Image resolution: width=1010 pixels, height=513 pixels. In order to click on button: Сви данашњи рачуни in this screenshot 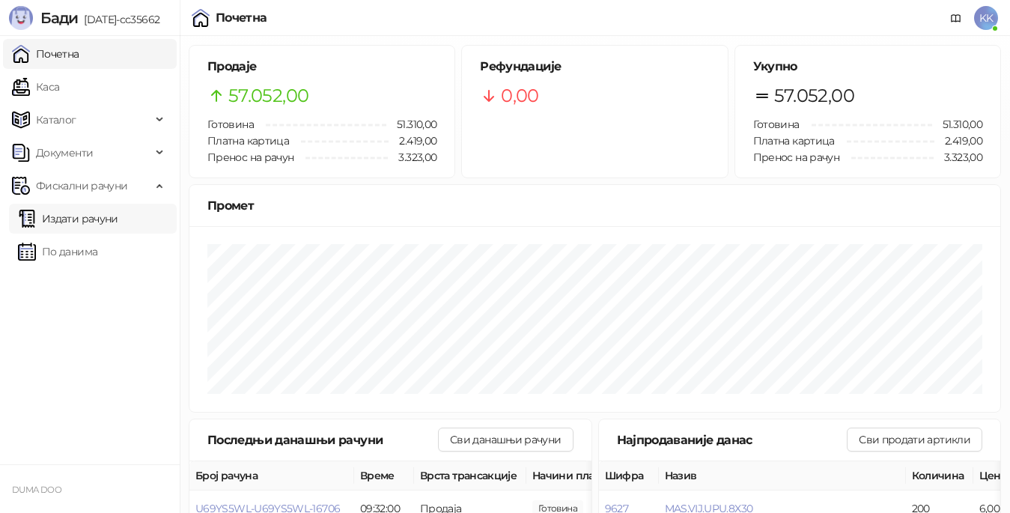, I will do `click(505, 439)`.